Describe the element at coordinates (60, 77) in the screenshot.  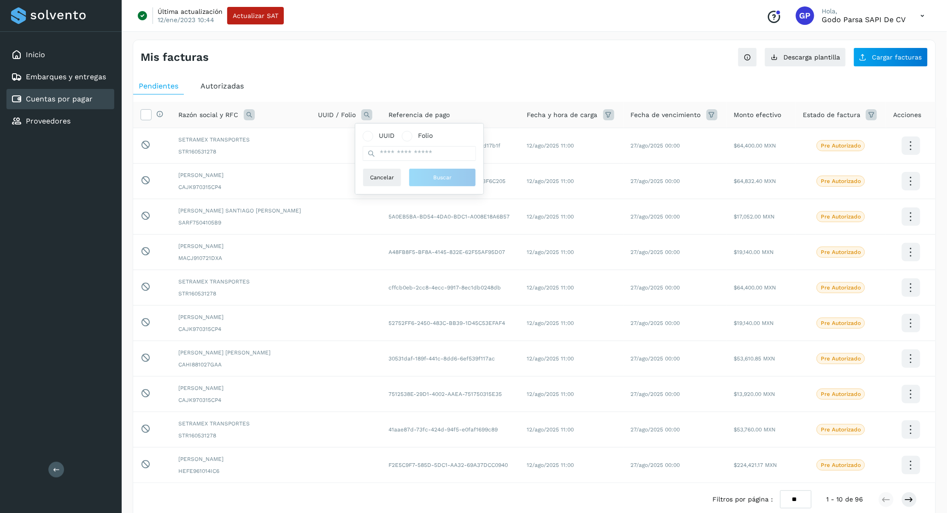
I see `div: Embarques y entregas` at that location.